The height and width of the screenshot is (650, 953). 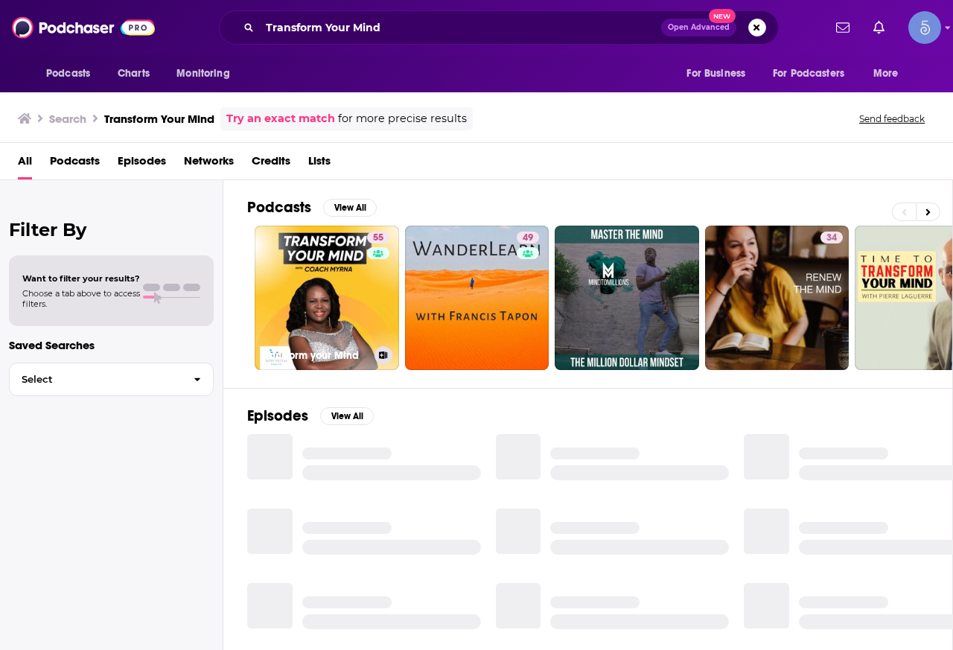 What do you see at coordinates (83, 28) in the screenshot?
I see `a: Podchaser - Follow, Share and Rate Podcasts` at bounding box center [83, 28].